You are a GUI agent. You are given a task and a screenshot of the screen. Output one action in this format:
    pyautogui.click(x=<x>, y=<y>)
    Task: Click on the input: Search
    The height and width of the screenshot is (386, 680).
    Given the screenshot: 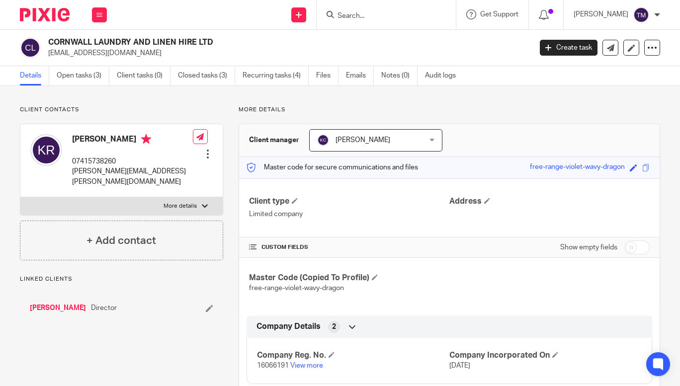 What is the action you would take?
    pyautogui.click(x=381, y=16)
    